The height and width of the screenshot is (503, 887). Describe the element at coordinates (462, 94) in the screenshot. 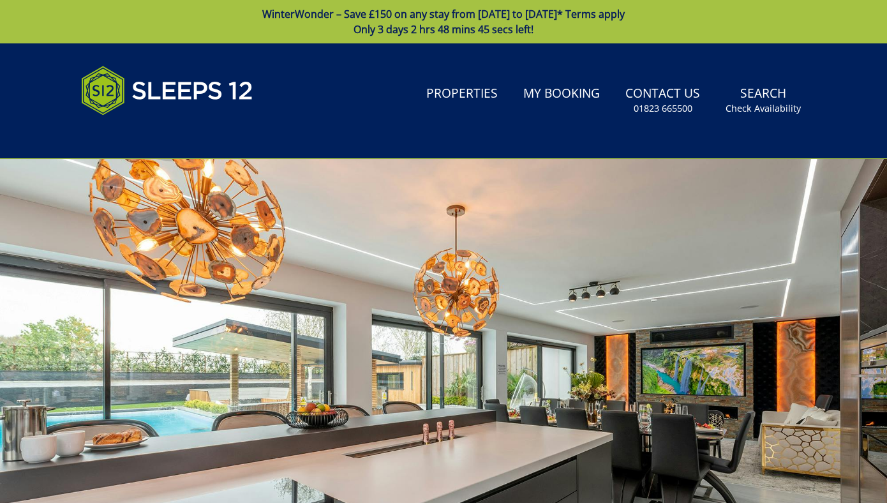

I see `a: Properties` at that location.